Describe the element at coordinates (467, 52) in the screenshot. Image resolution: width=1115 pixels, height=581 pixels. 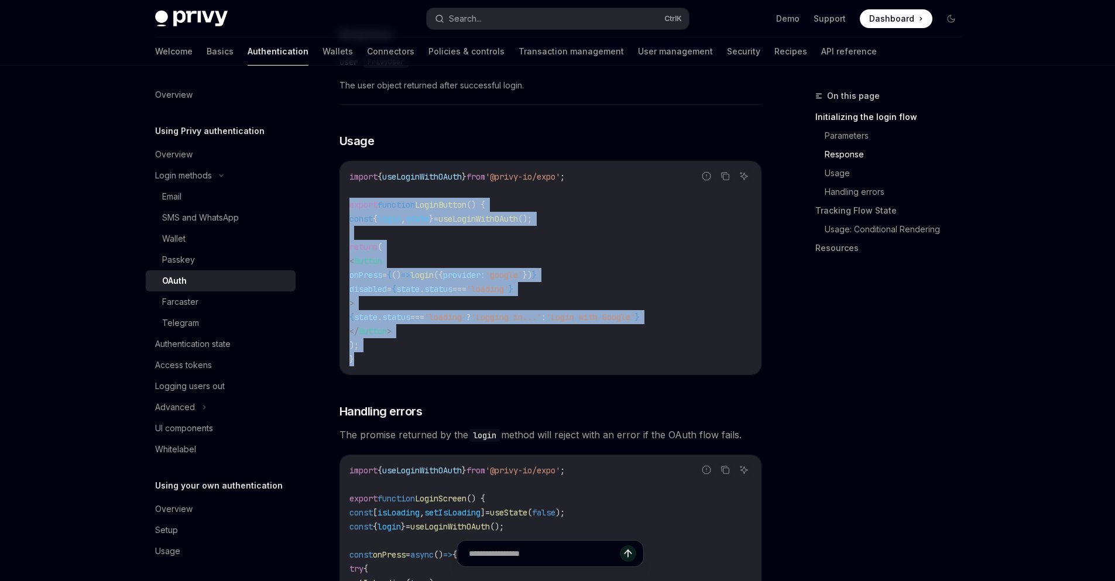
I see `a: Policies & controls` at that location.